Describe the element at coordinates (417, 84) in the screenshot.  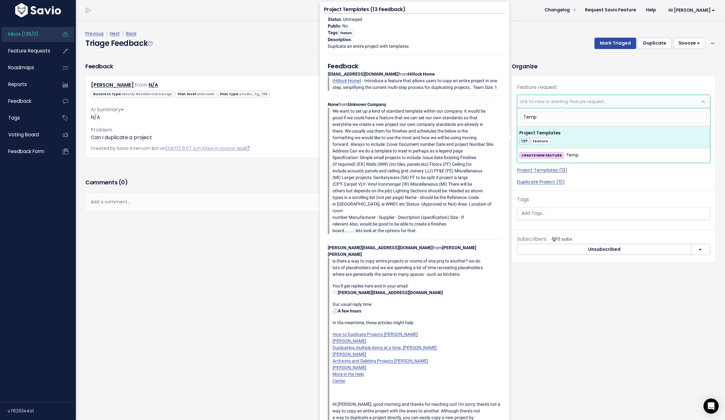
I see `p: ( ) - Introduce a feature that allows users to copy an entire project in one step, simplifying th...` at that location.